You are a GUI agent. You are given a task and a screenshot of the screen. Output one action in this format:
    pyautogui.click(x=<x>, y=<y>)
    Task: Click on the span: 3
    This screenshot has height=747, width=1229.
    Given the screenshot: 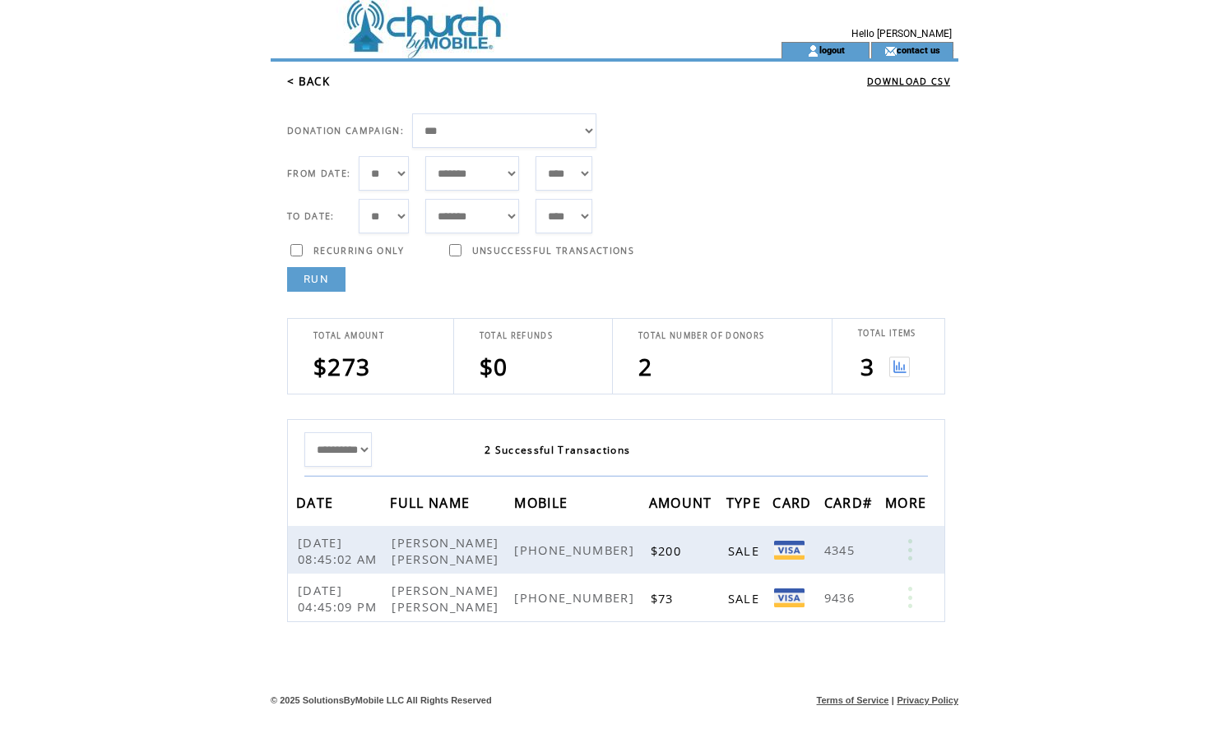 What is the action you would take?
    pyautogui.click(x=867, y=367)
    